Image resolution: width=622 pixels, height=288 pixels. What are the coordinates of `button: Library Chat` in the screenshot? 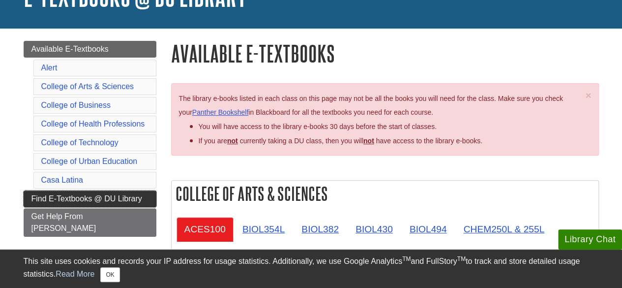 It's located at (590, 239).